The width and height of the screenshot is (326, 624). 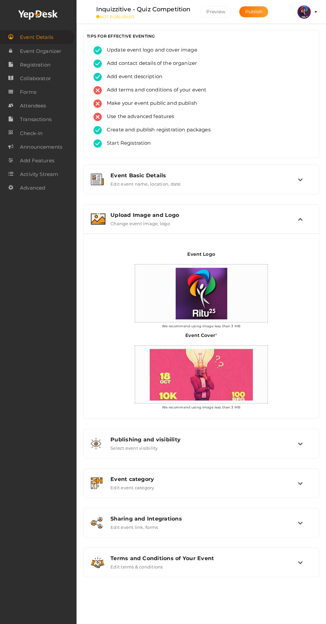 What do you see at coordinates (201, 375) in the screenshot?
I see `img: 6G0HBT4I_normal.jpeg` at bounding box center [201, 375].